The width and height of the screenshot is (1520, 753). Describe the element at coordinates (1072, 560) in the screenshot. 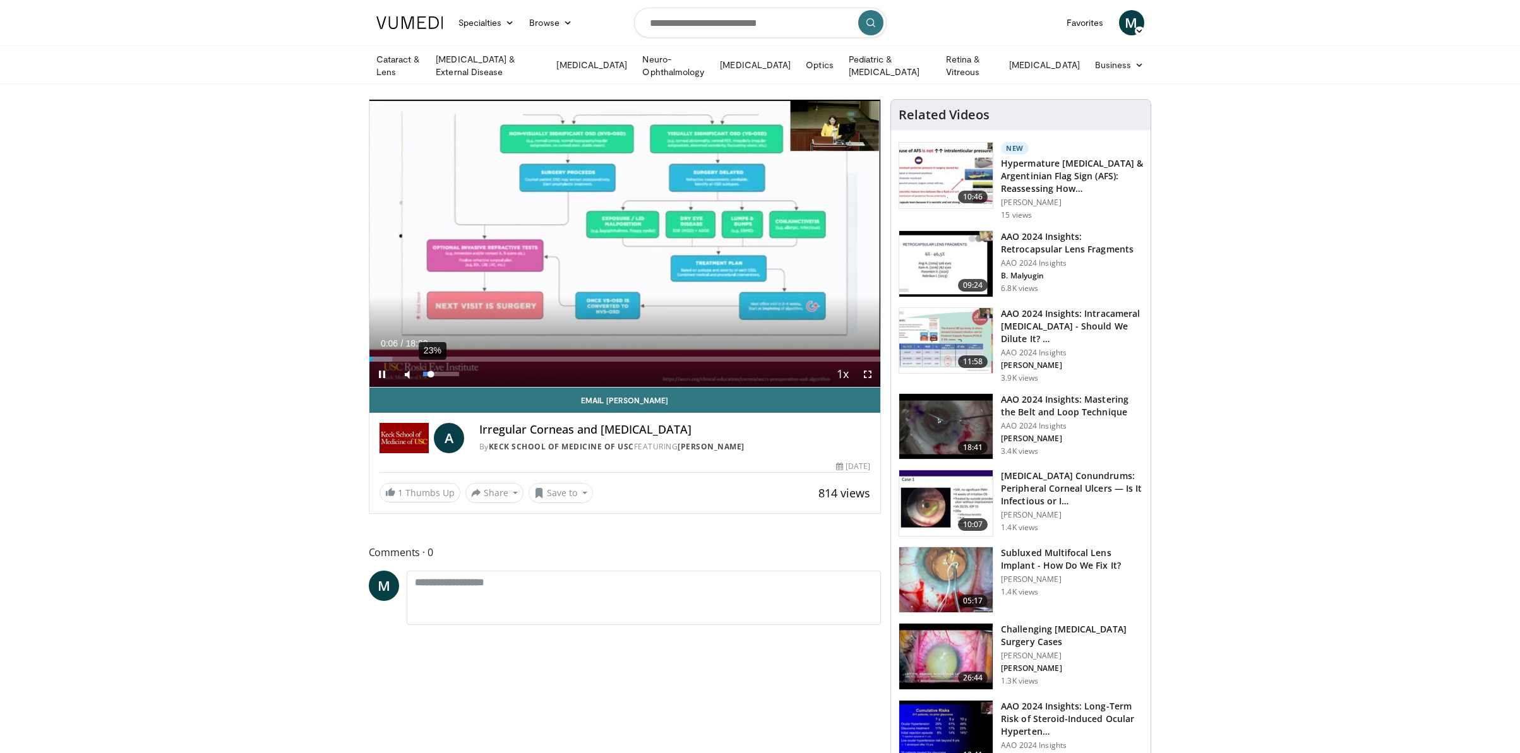

I see `h3: Subluxed Multifocal Lens Implant - How Do We Fix It?` at that location.